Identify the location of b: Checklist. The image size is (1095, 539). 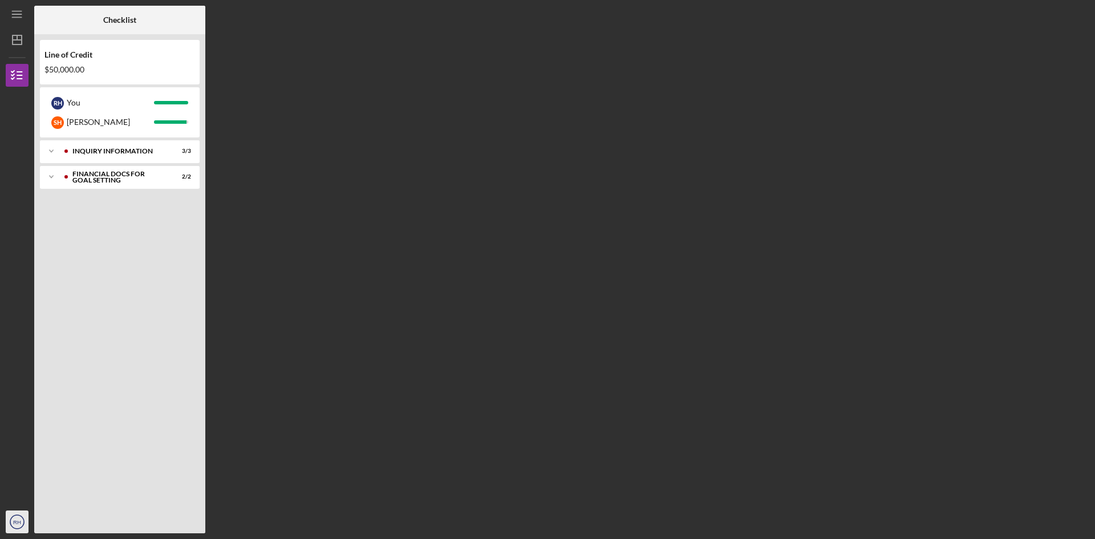
(120, 20).